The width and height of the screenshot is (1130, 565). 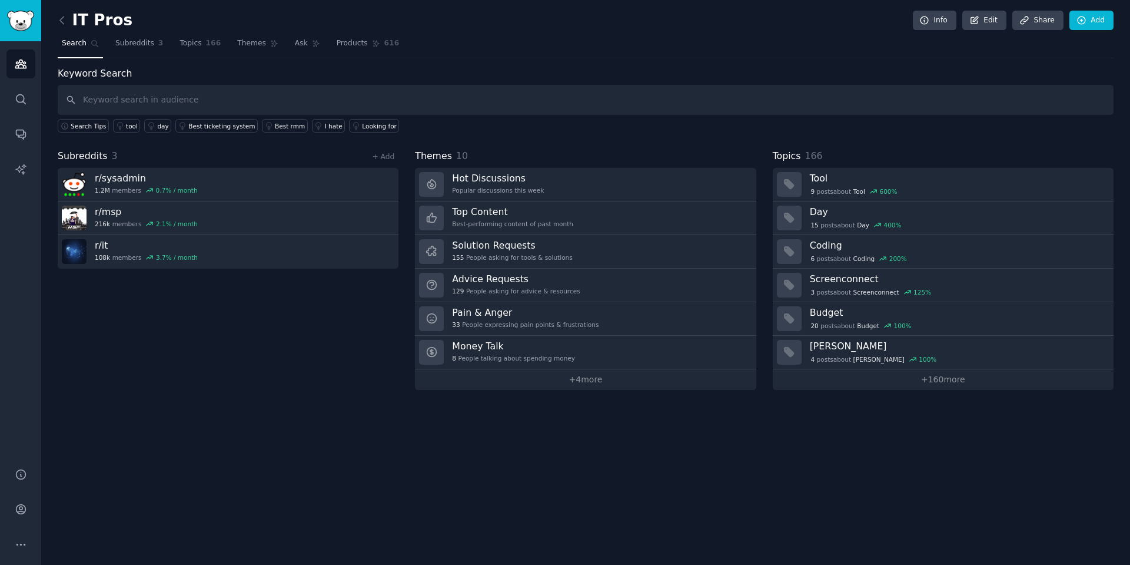 What do you see at coordinates (80, 46) in the screenshot?
I see `a: Search` at bounding box center [80, 46].